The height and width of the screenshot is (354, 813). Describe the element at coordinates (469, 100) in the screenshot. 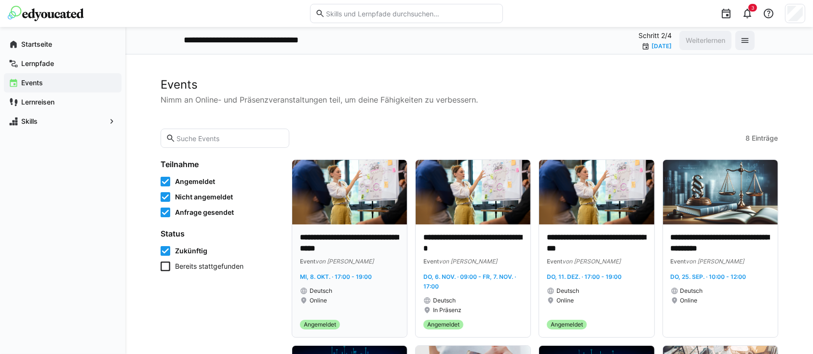

I see `p: Nimm an Online- und Präsenzveranstaltungen teil, um deine Fähigkeiten zu verbessern.` at that location.